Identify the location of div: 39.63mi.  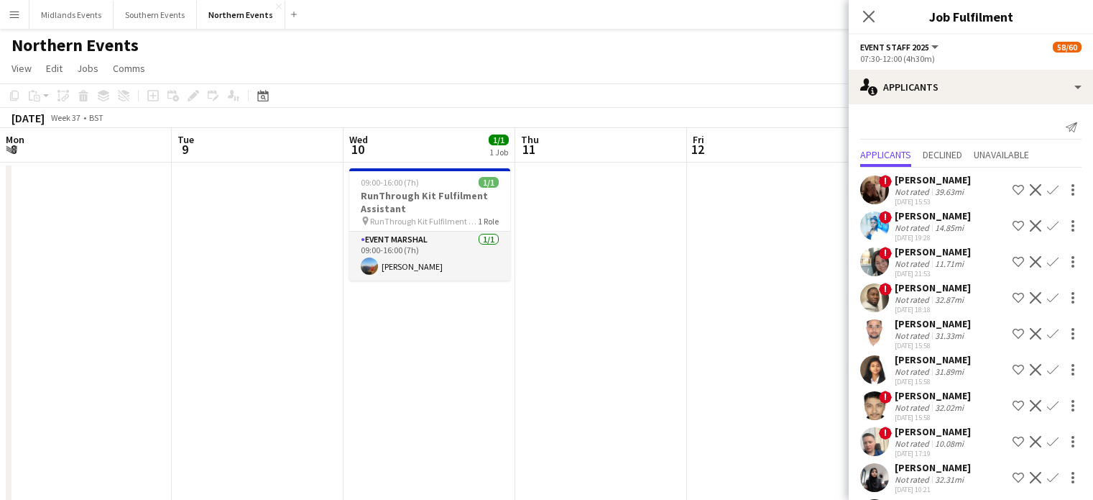
(950, 191).